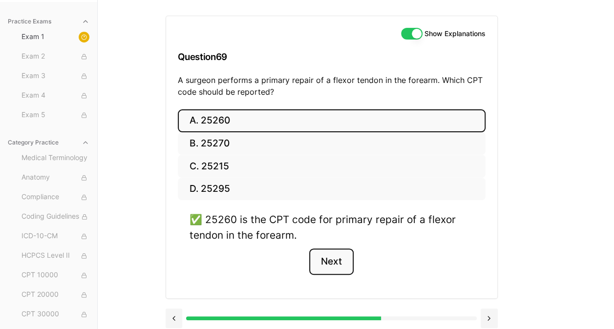 Image resolution: width=614 pixels, height=329 pixels. Describe the element at coordinates (55, 295) in the screenshot. I see `span: CPT 20000` at that location.